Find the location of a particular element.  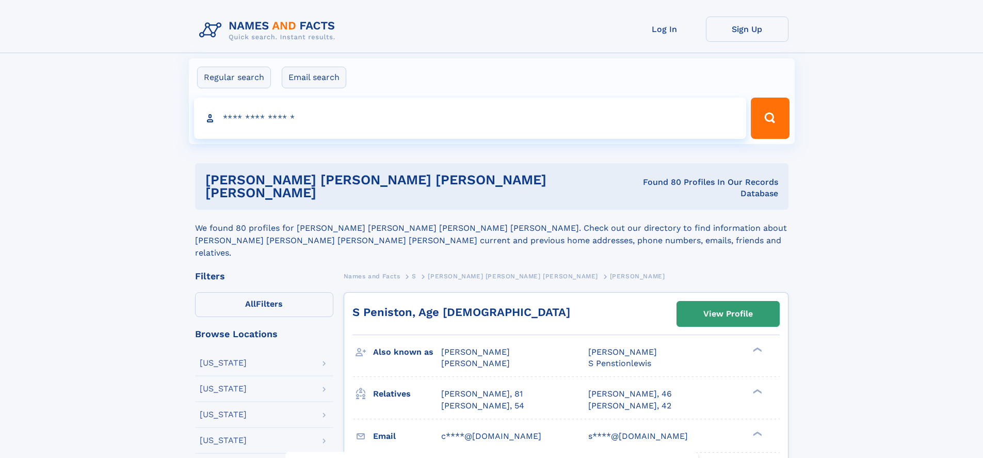

a: S is located at coordinates (414, 276).